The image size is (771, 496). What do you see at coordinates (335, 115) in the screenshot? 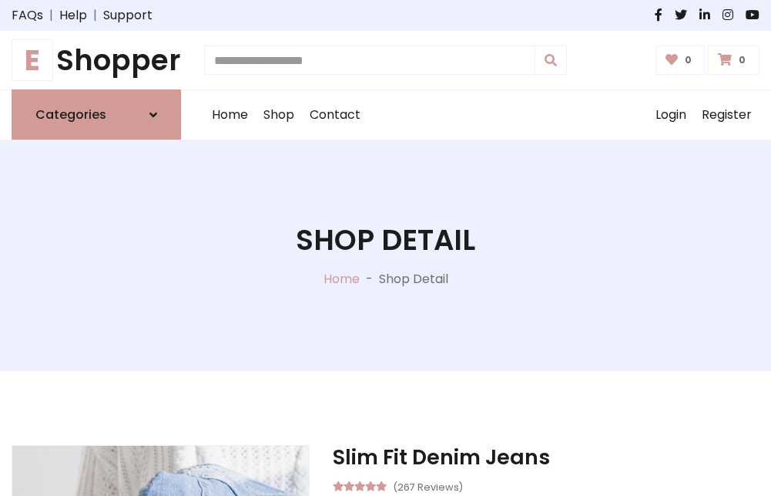
I see `a: Contact` at bounding box center [335, 115].